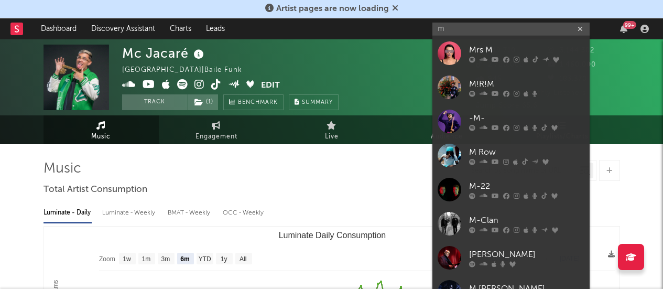  Describe the element at coordinates (95, 190) in the screenshot. I see `span: Total Artist Consumption` at that location.